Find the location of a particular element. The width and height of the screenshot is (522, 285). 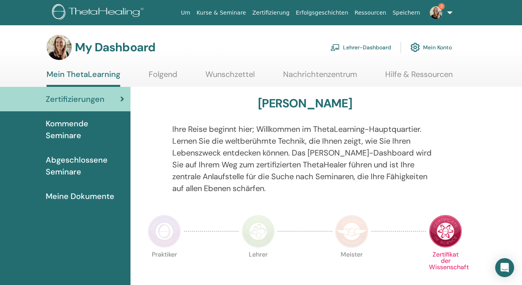

span: 3 is located at coordinates (442, 6).